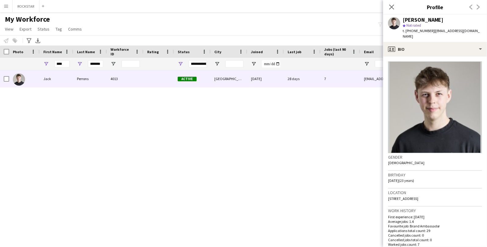 The width and height of the screenshot is (487, 247). I want to click on a: View, so click(9, 29).